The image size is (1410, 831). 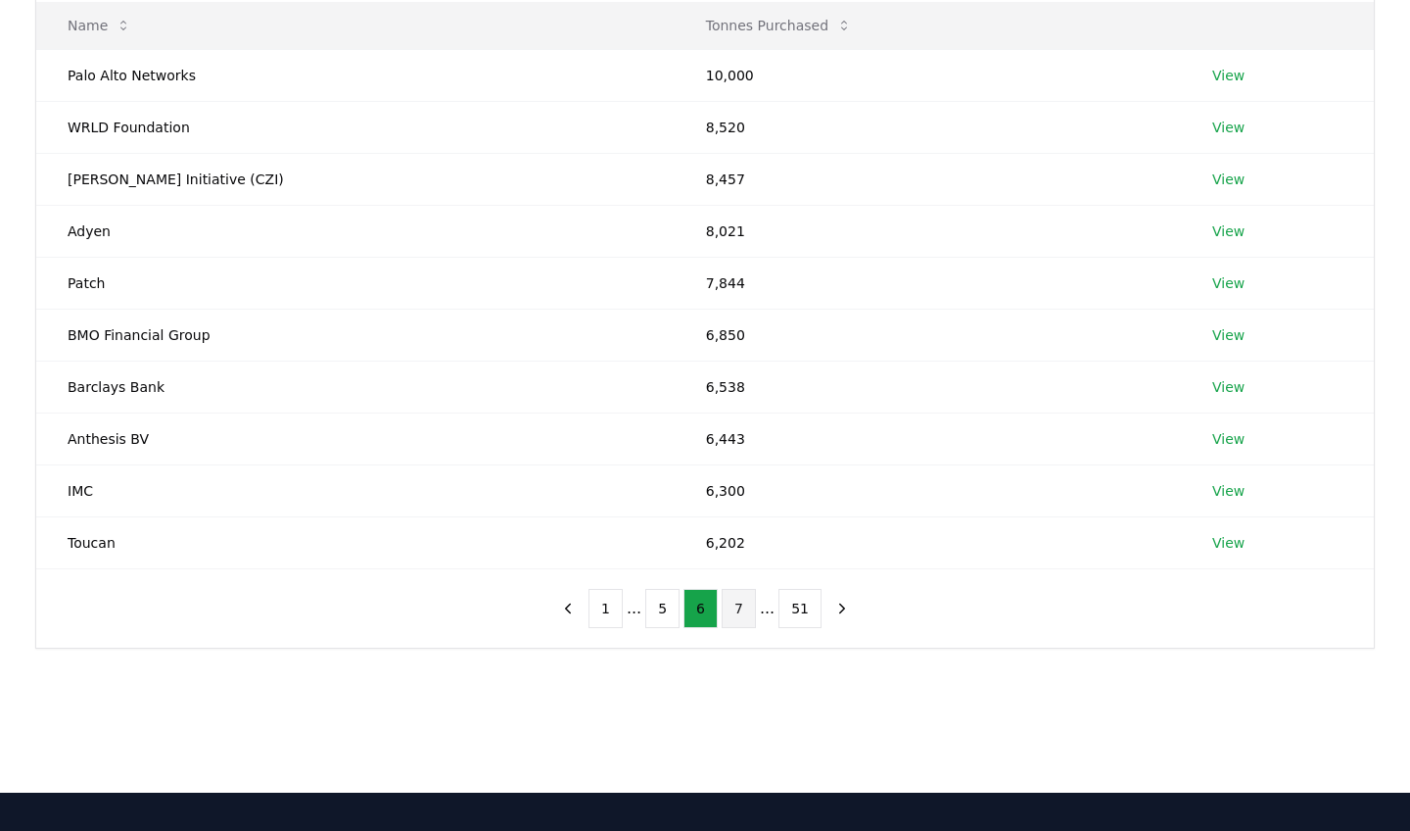 What do you see at coordinates (605, 608) in the screenshot?
I see `button: 1` at bounding box center [605, 608].